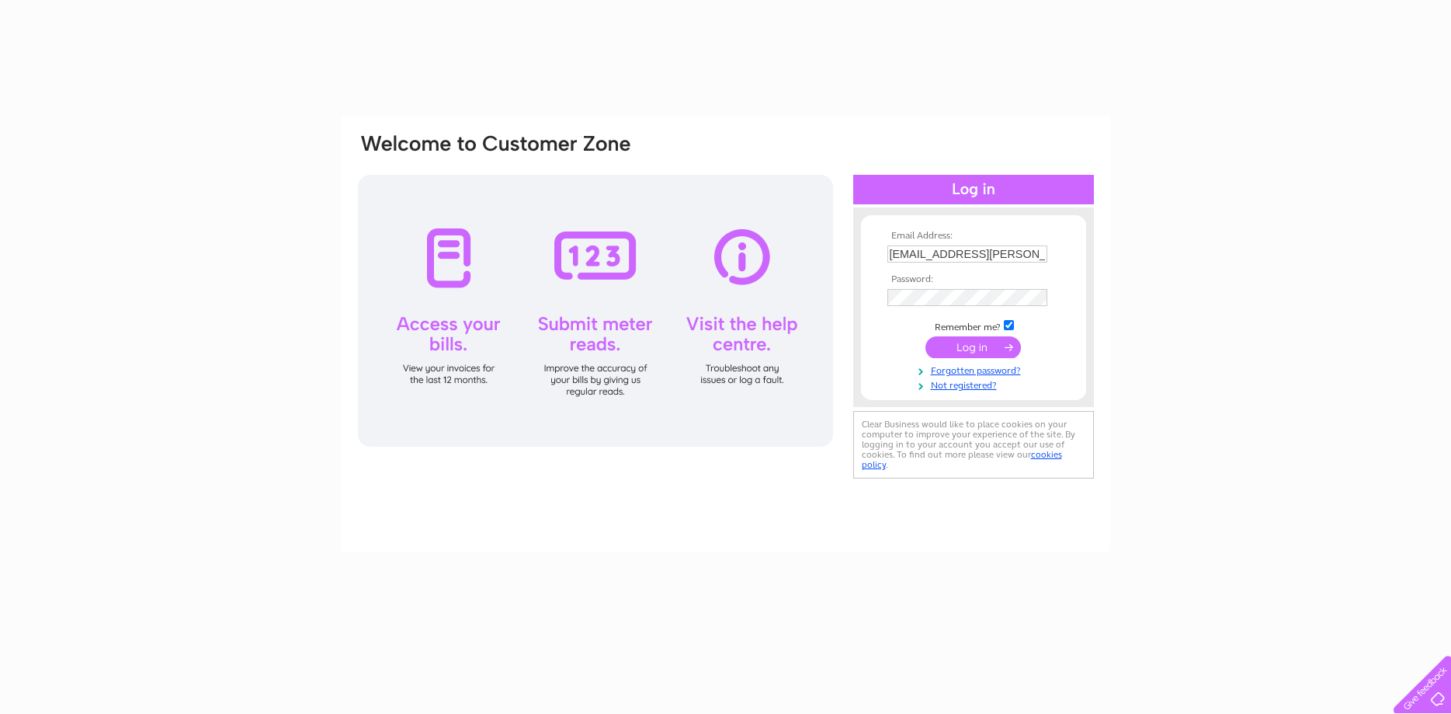  I want to click on a: cookies policy, so click(962, 459).